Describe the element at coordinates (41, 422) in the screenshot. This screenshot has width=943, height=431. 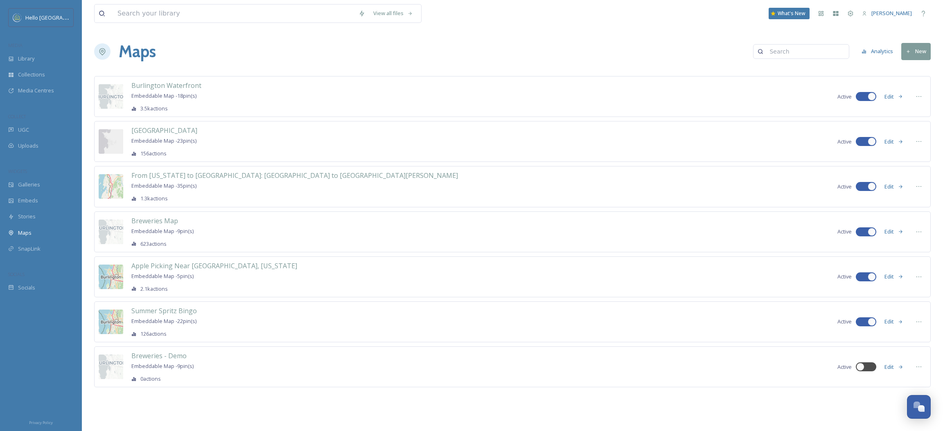
I see `a: Privacy Policy` at that location.